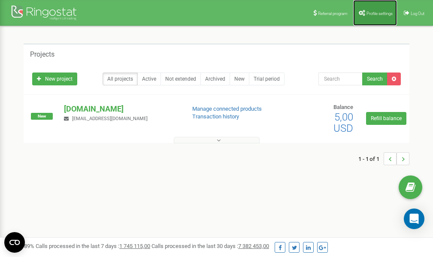 The width and height of the screenshot is (433, 257). Describe the element at coordinates (375, 79) in the screenshot. I see `button: Search` at that location.